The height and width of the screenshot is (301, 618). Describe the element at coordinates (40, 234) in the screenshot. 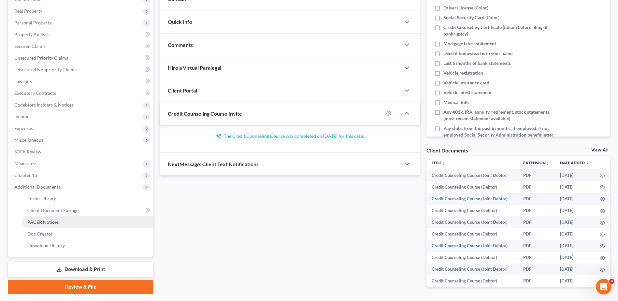

I see `span: Doc Creator` at that location.